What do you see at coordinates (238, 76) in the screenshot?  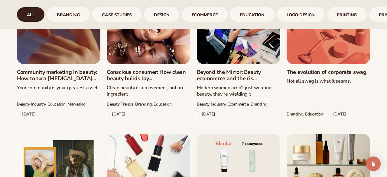 I see `a: Beyond the Mirror: Beauty ecommerce and the ris...` at bounding box center [238, 76].